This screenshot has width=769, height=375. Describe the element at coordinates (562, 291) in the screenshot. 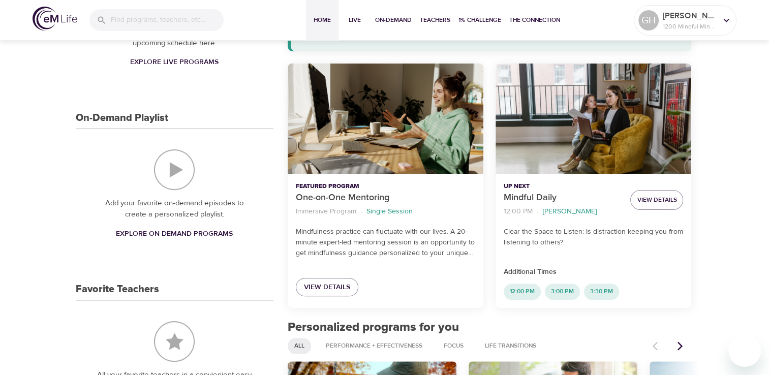

I see `span: 3:00 PM` at that location.